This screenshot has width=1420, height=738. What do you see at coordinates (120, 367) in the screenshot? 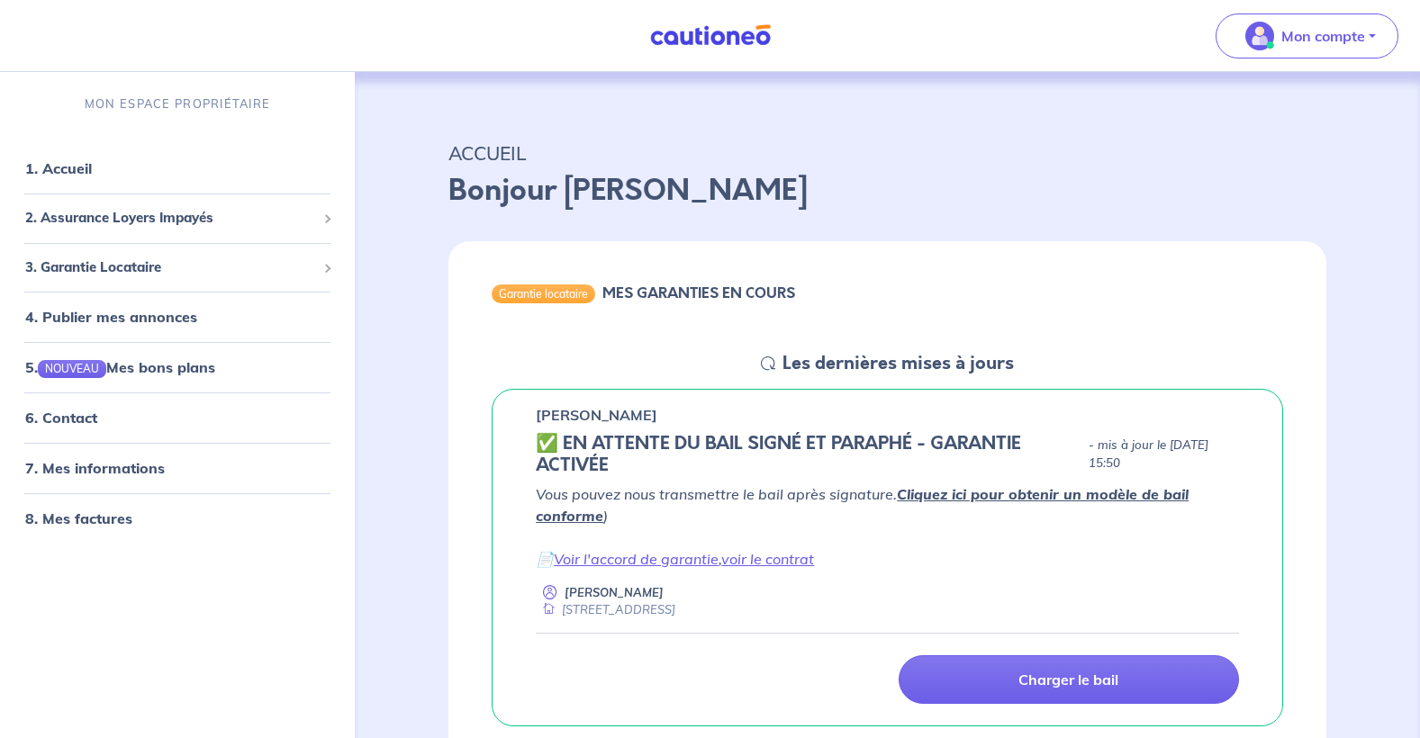
I see `a: 5.NOUVEAUMes bons plans` at bounding box center [120, 367].